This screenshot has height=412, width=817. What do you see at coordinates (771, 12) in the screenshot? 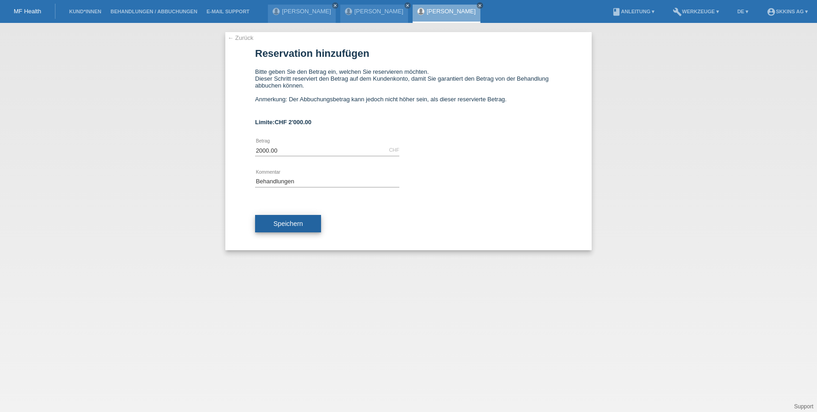
I see `i: account_circle` at bounding box center [771, 12].